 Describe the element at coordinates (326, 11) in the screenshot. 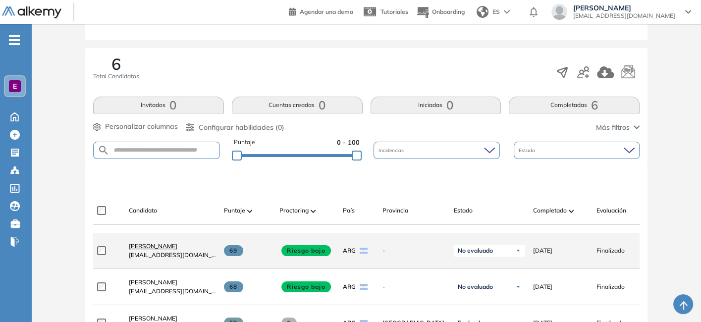

I see `span: Agendar una demo` at that location.